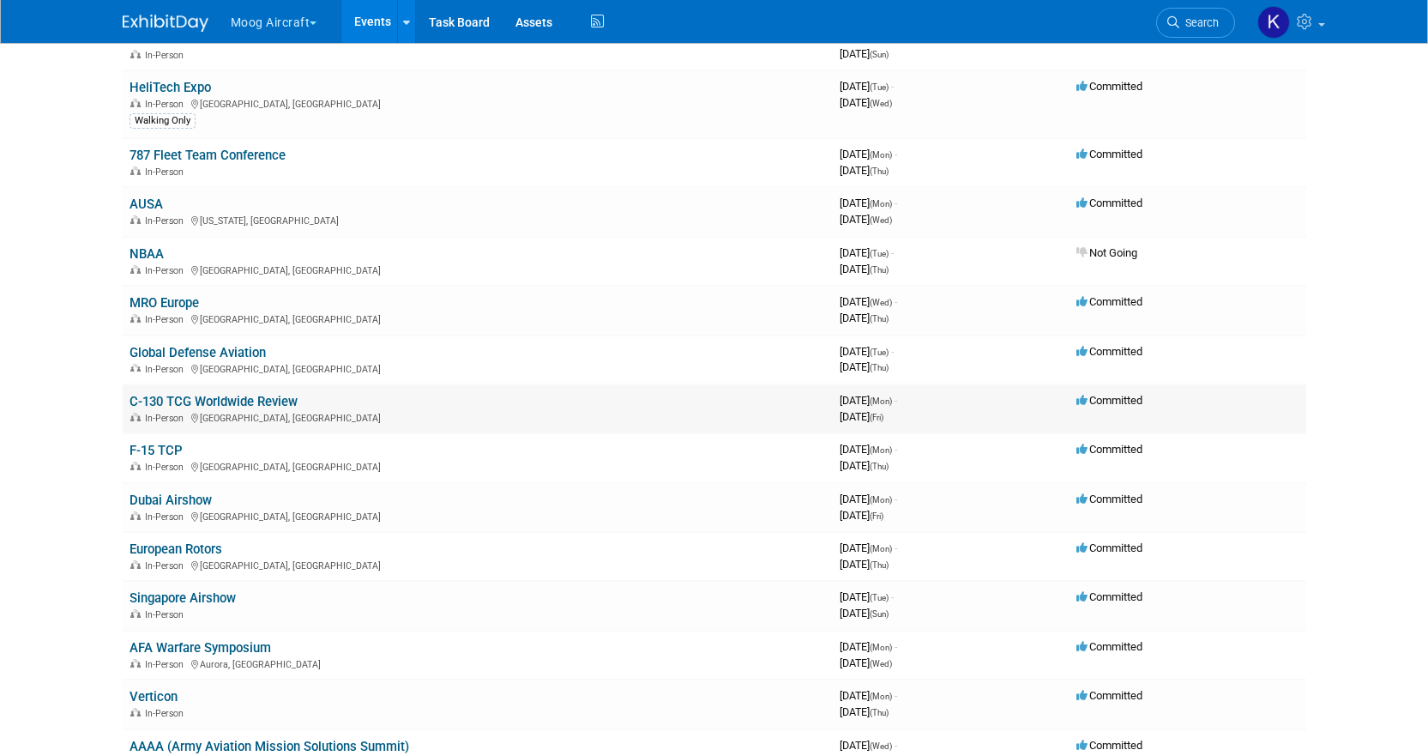 This screenshot has height=756, width=1428. Describe the element at coordinates (156, 450) in the screenshot. I see `a: F-15 TCP` at that location.